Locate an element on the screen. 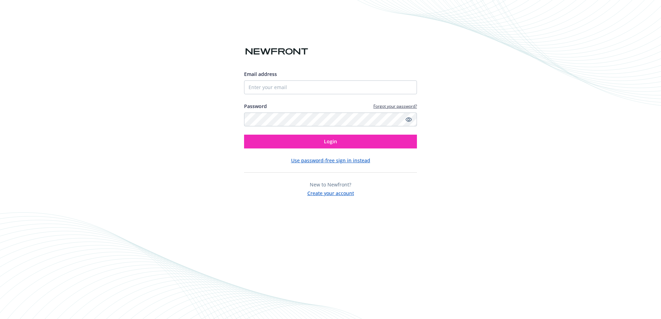 The width and height of the screenshot is (661, 319). button: Login is located at coordinates (330, 142).